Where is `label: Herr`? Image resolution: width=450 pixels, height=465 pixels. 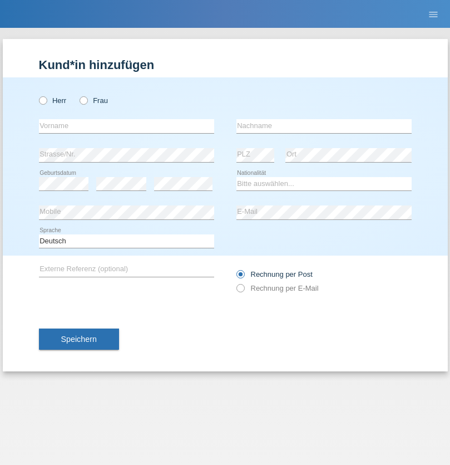 label: Herr is located at coordinates (53, 100).